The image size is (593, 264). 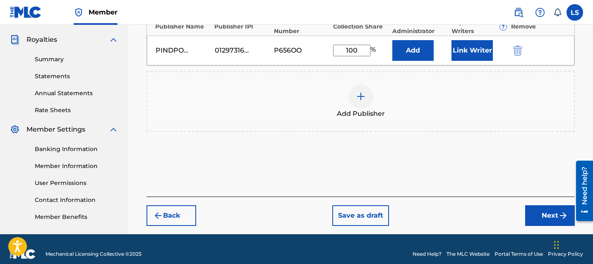 I want to click on a: Portal Terms of Use, so click(x=518, y=254).